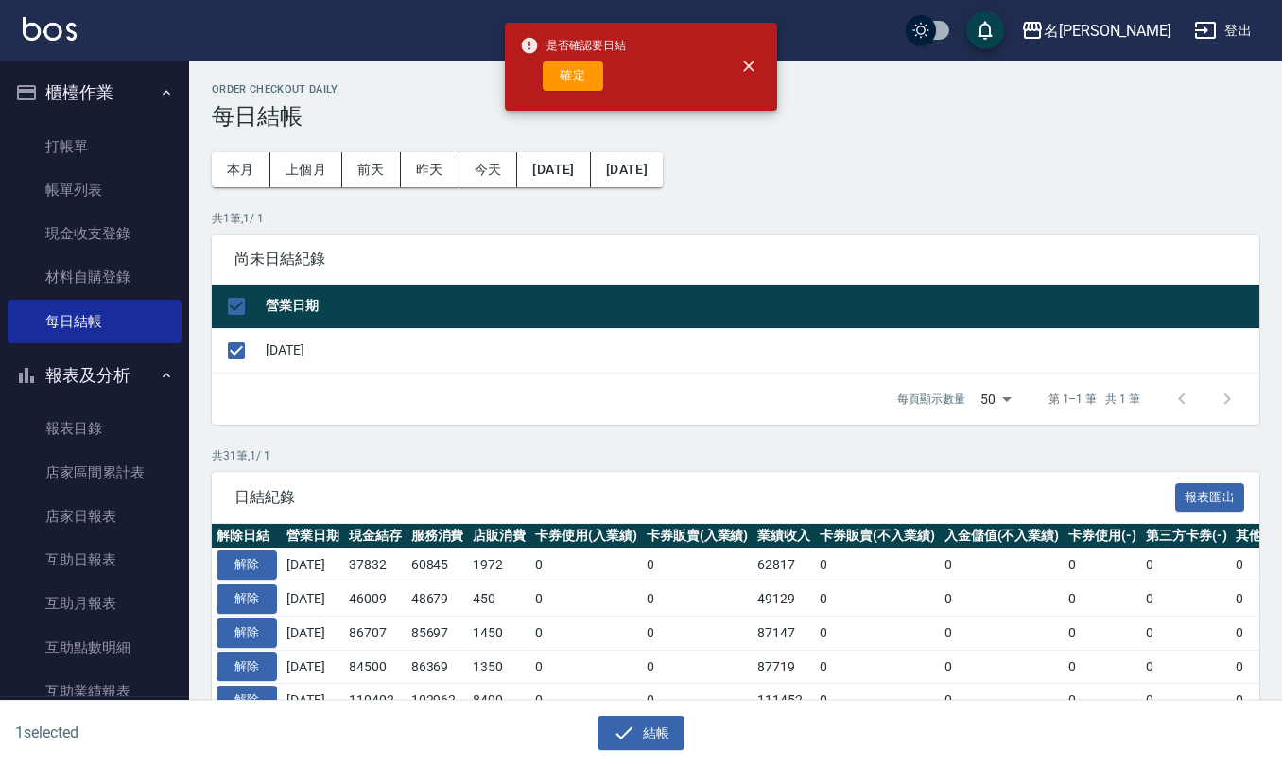 This screenshot has width=1282, height=765. What do you see at coordinates (877, 536) in the screenshot?
I see `th: 卡券販賣(不入業績)` at bounding box center [877, 536].